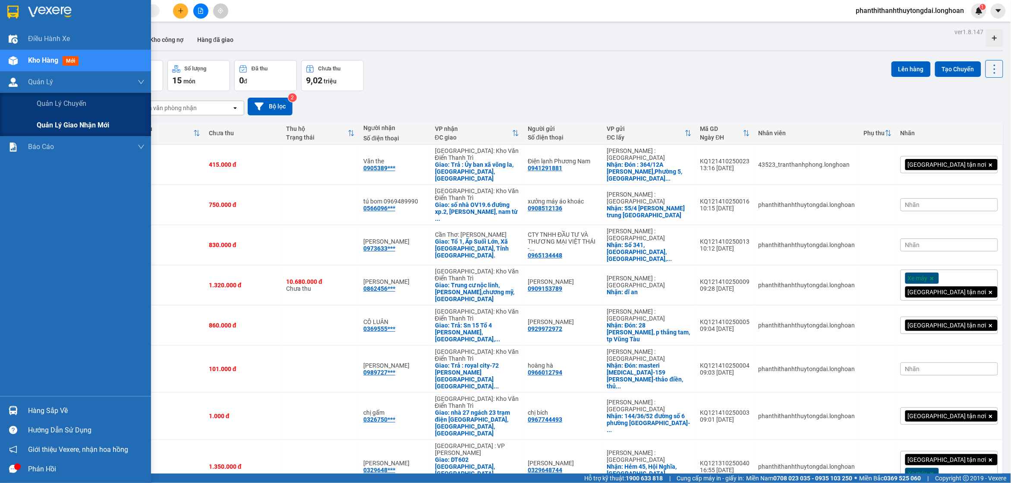 Image resolution: width=1011 pixels, height=483 pixels. What do you see at coordinates (711, 478) in the screenshot?
I see `span: Cung cấp máy in - giấy in:` at bounding box center [711, 478].